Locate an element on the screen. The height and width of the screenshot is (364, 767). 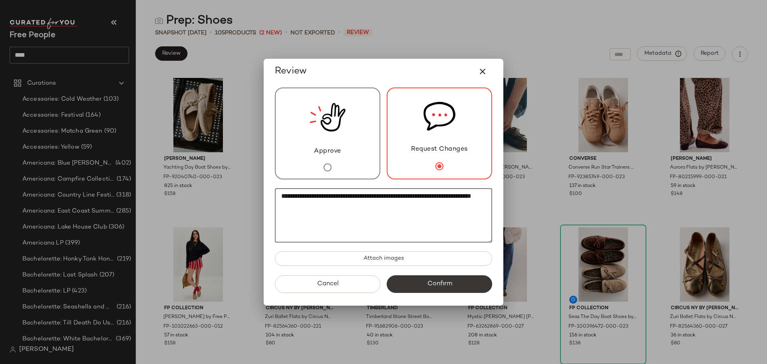
span: Attach images is located at coordinates (383, 258).